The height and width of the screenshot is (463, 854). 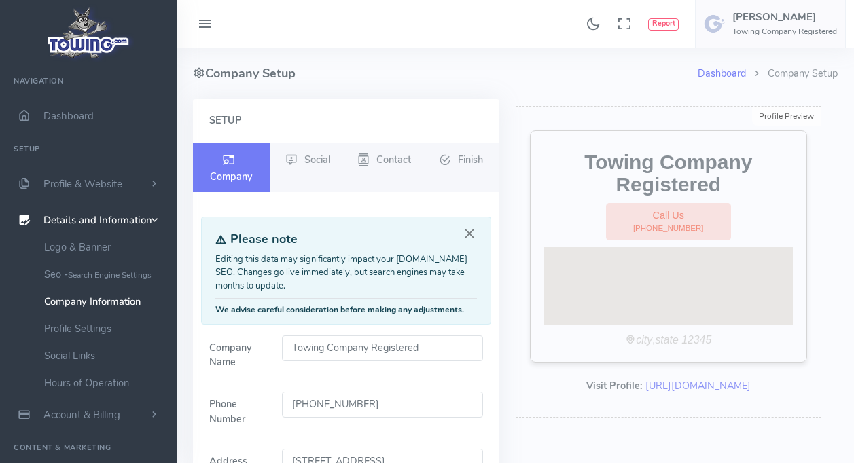 I want to click on i: 12345, so click(x=696, y=340).